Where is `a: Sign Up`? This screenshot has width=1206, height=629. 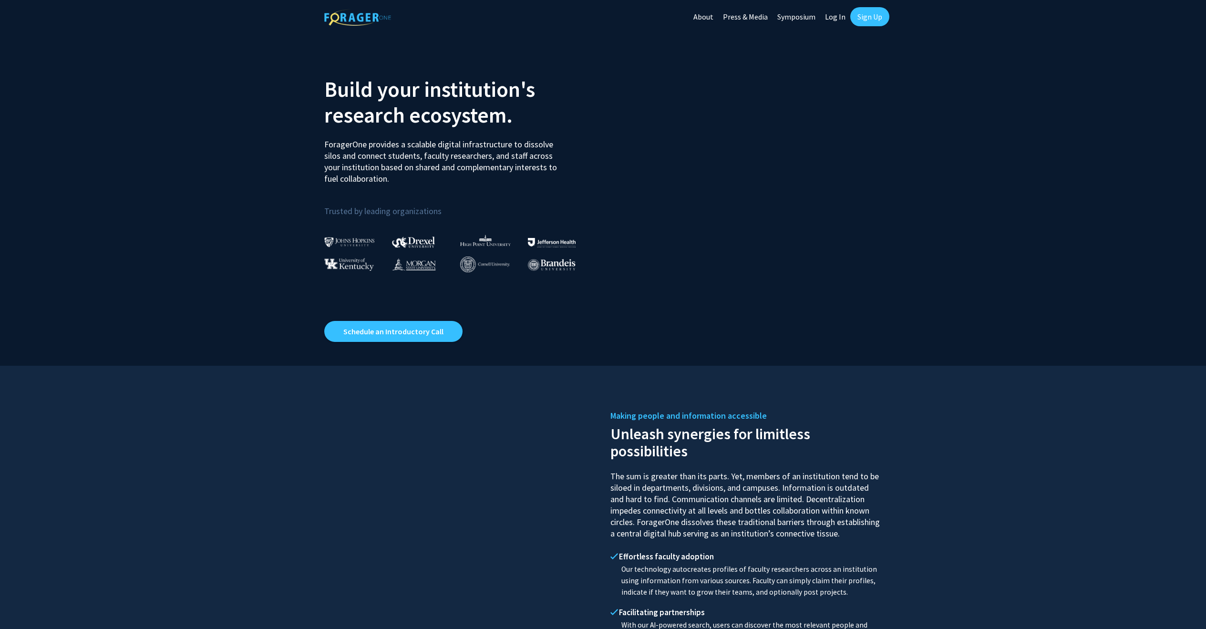 a: Sign Up is located at coordinates (870, 17).